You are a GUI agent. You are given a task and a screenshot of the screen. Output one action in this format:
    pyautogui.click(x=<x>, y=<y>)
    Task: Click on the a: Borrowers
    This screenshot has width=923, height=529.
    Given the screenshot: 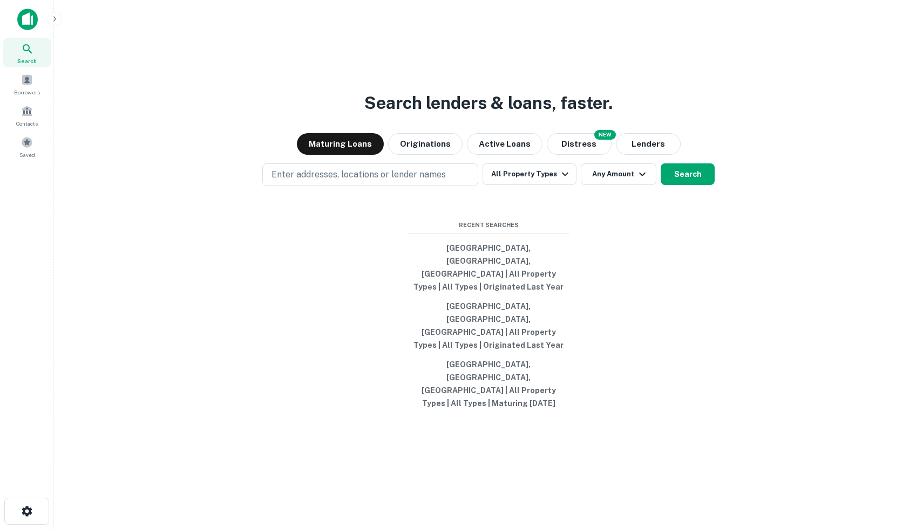 What is the action you would take?
    pyautogui.click(x=27, y=84)
    